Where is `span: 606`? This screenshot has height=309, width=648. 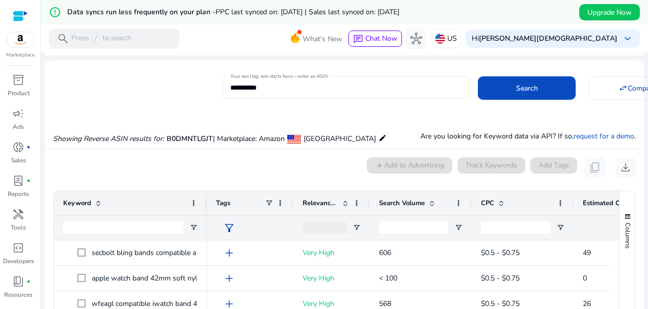
span: 606 is located at coordinates (385, 253).